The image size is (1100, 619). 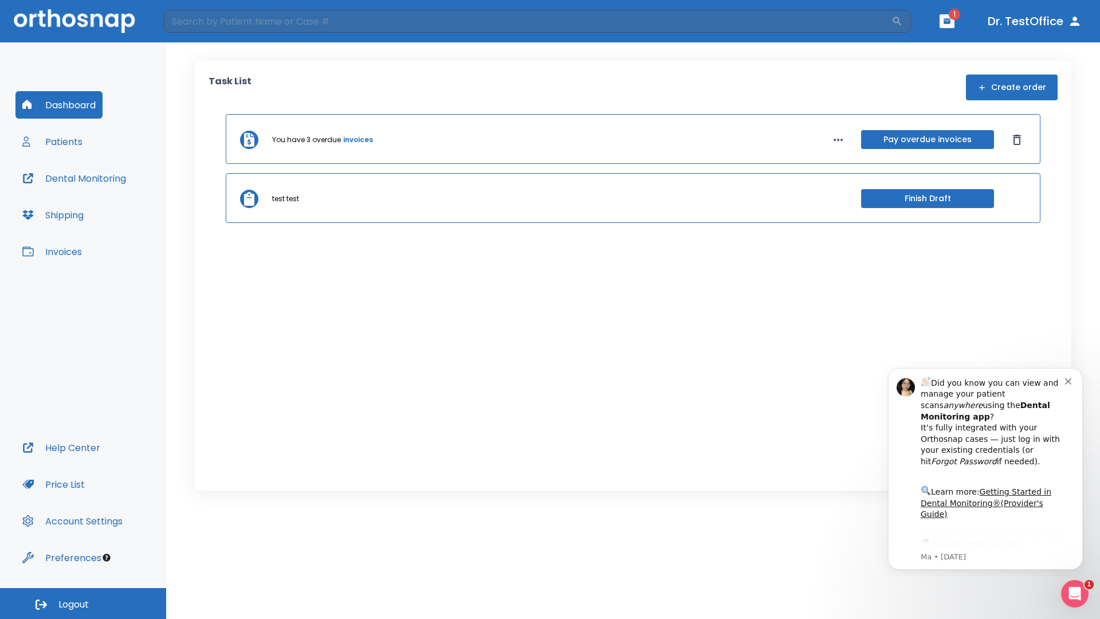 I want to click on a: Patients, so click(x=52, y=142).